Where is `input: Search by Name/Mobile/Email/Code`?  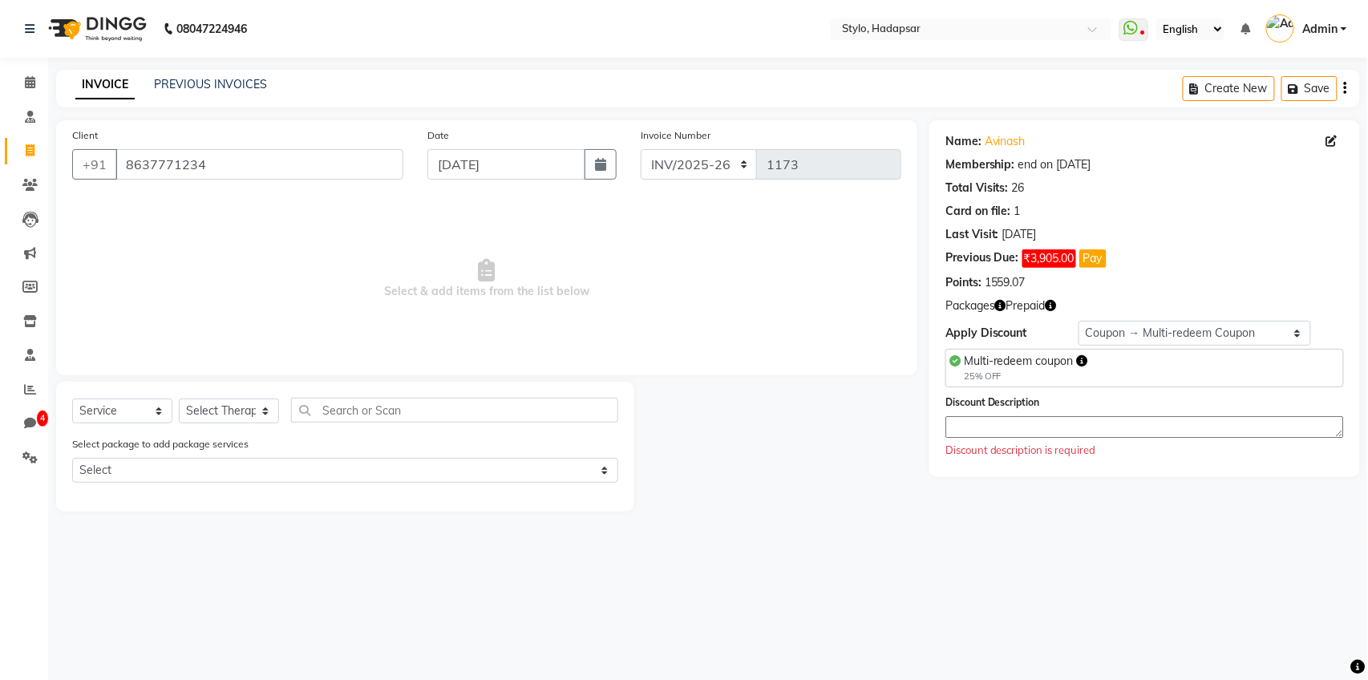
input: Search by Name/Mobile/Email/Code is located at coordinates (259, 164).